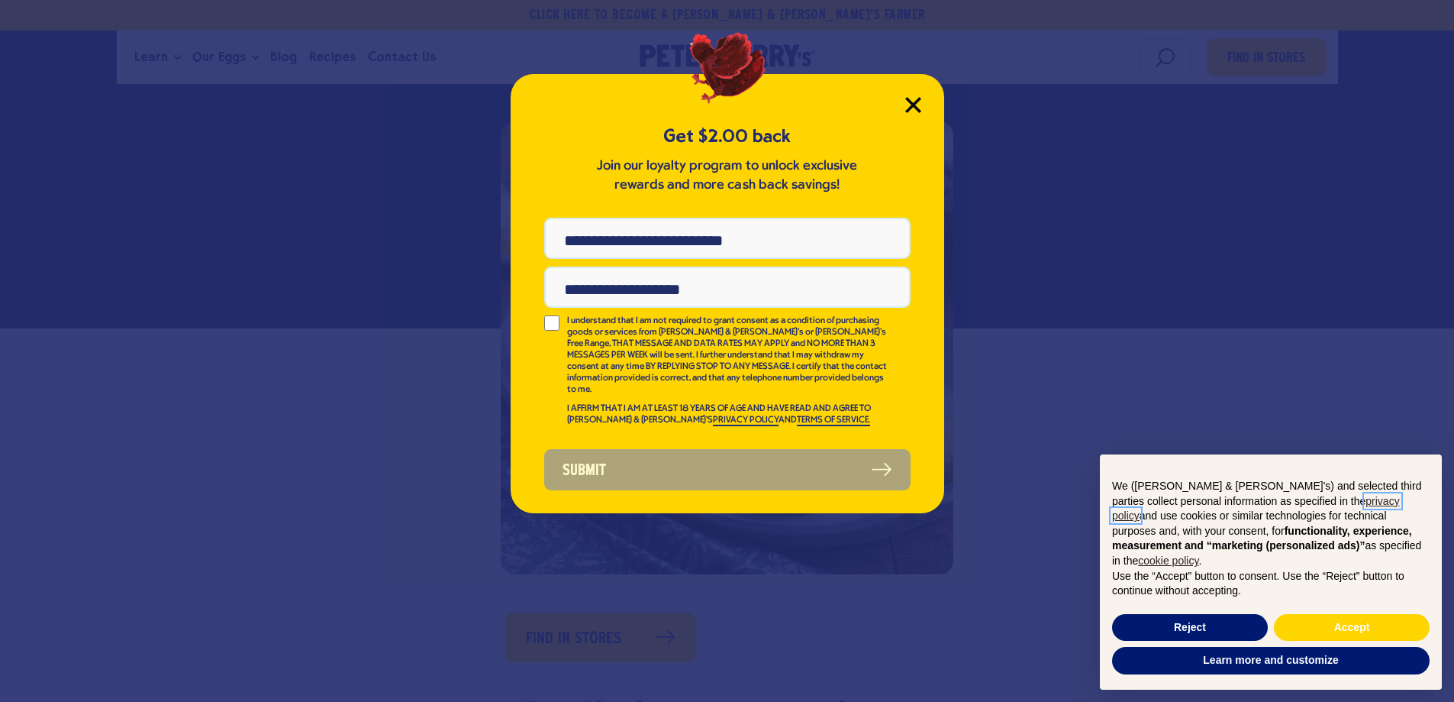  I want to click on button: Learn more and customize, so click(1271, 660).